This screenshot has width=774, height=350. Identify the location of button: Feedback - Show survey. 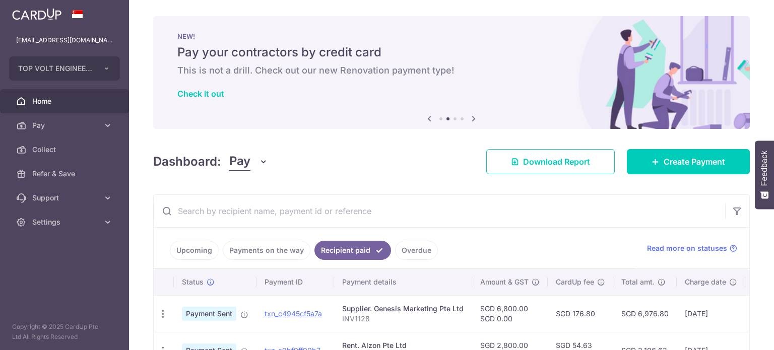
(764, 175).